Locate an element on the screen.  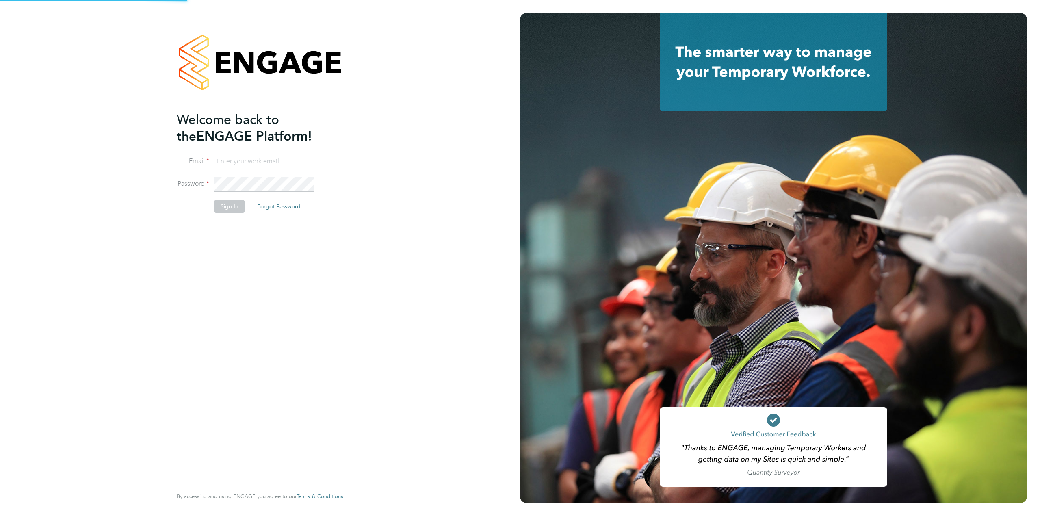
a: Terms & Conditions is located at coordinates (320, 496).